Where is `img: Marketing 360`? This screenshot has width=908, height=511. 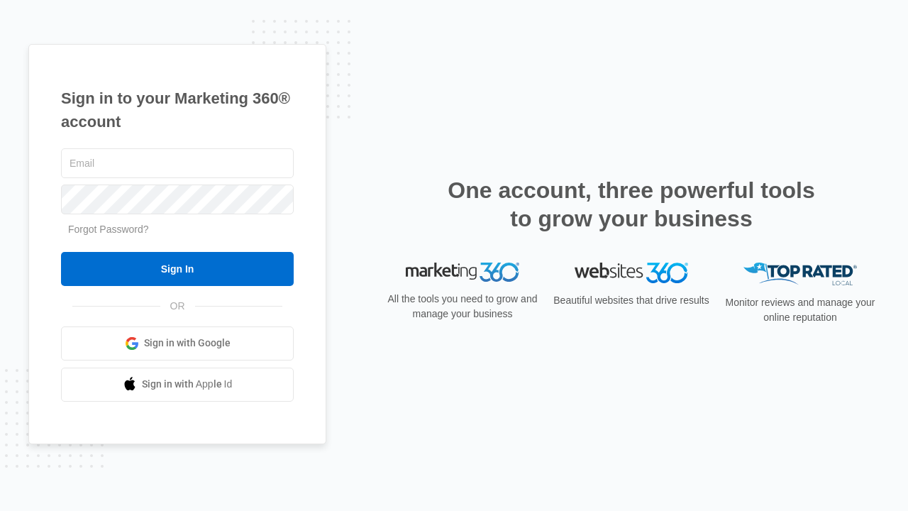
img: Marketing 360 is located at coordinates (462, 272).